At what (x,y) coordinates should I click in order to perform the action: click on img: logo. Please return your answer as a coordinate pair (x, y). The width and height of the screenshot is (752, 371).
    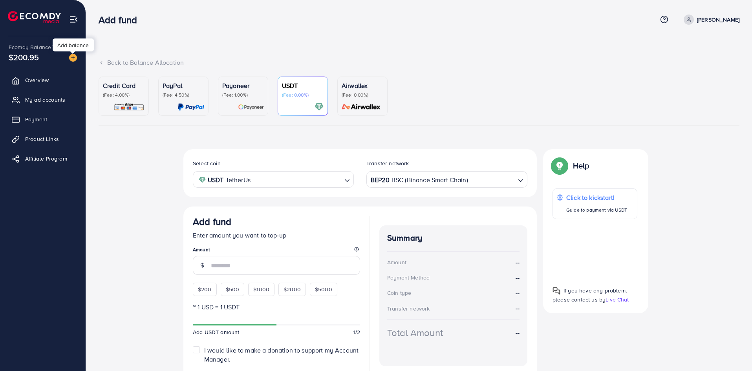
    Looking at the image, I should click on (34, 17).